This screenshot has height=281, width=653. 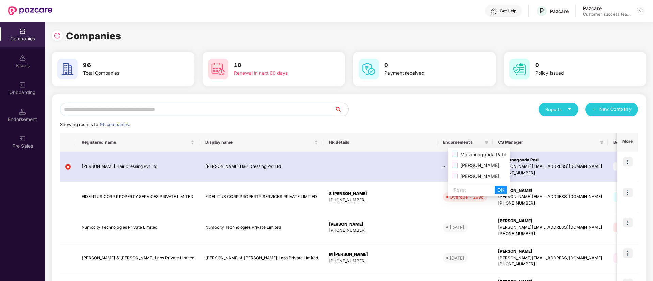 What do you see at coordinates (569, 109) in the screenshot?
I see `span: caret-down` at bounding box center [569, 109].